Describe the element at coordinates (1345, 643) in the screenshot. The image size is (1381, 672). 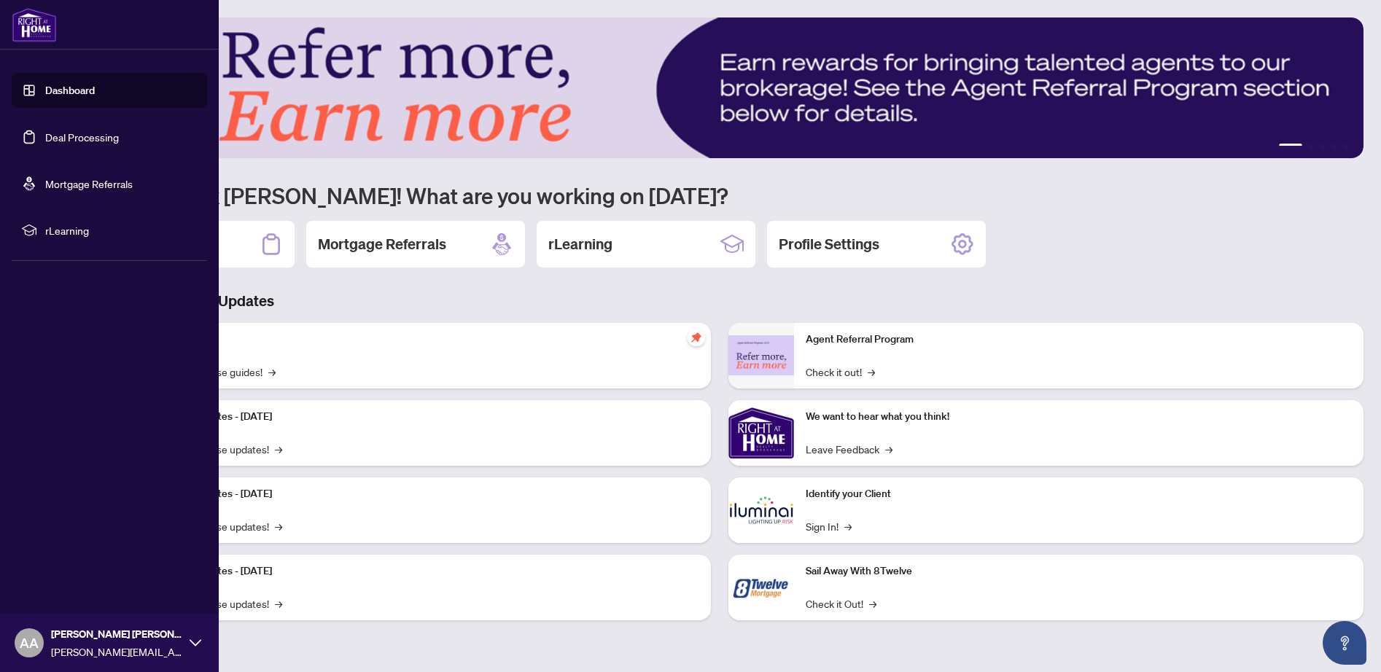
I see `button: Open asap` at that location.